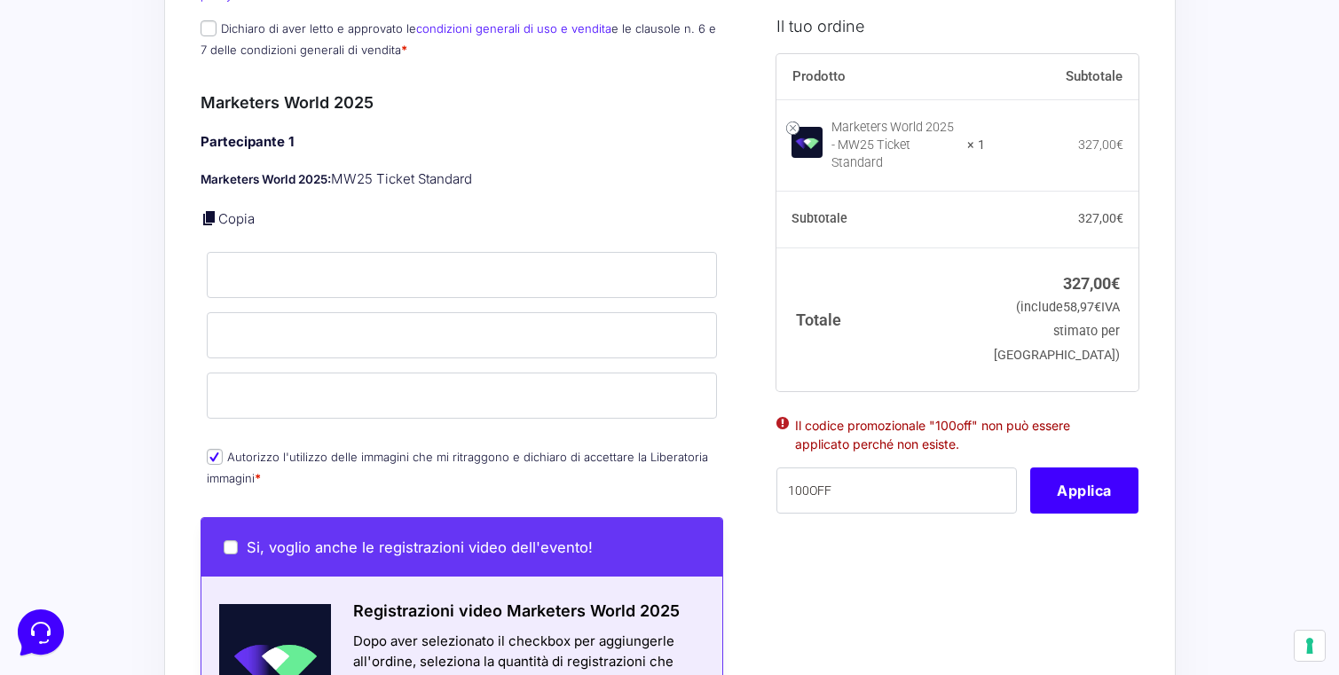 The width and height of the screenshot is (1339, 675). Describe the element at coordinates (188, 167) in the screenshot. I see `span: Inizia una conversazione` at that location.